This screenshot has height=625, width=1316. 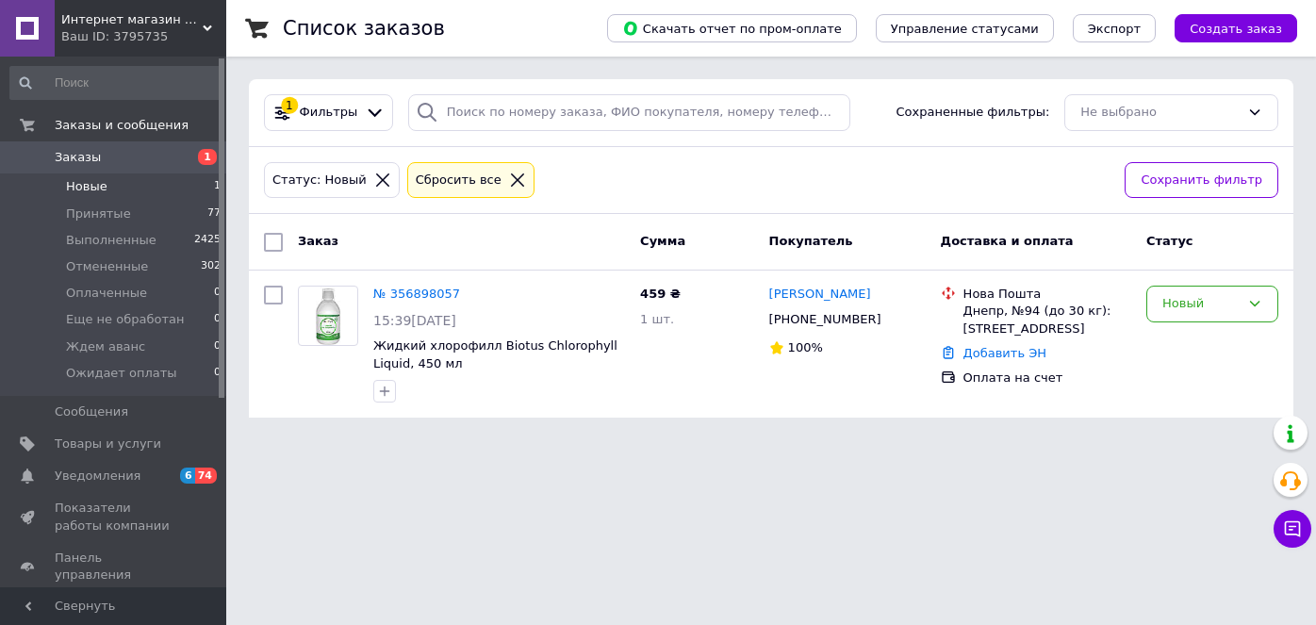 What do you see at coordinates (87, 187) in the screenshot?
I see `span: Новые` at bounding box center [87, 187].